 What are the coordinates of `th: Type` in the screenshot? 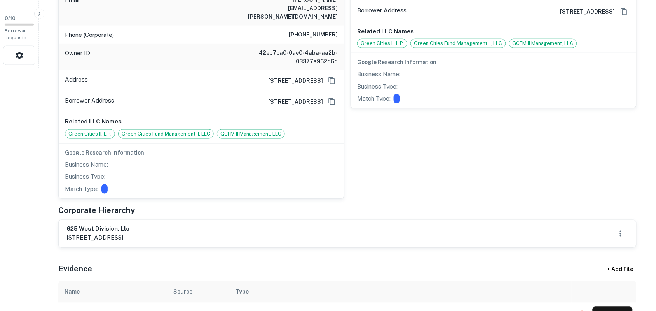 It's located at (400, 292).